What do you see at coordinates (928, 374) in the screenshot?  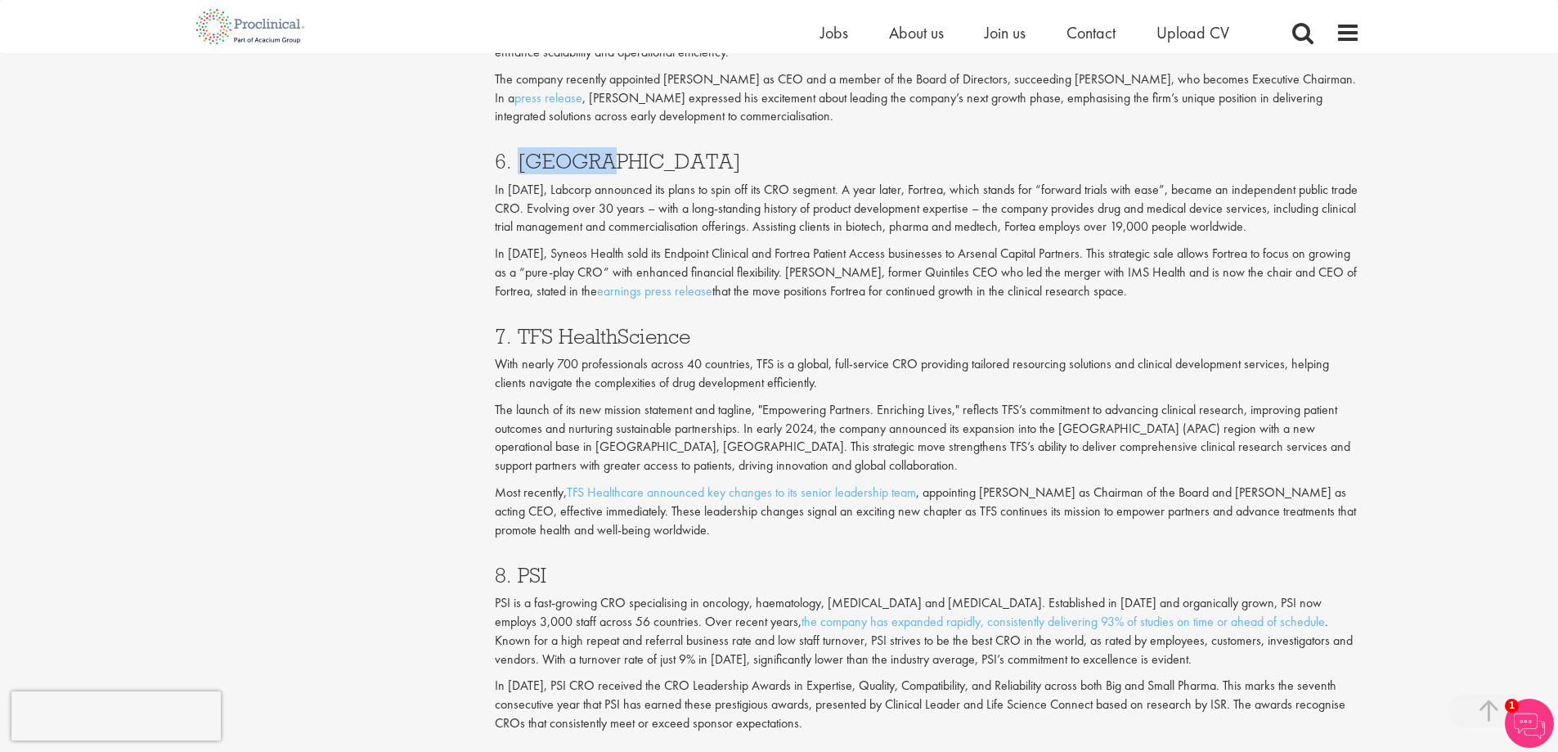 I see `p: With nearly 700 professionals across 40 countries, TFS is a global, full-service CRO providing ta...` at bounding box center [928, 374].